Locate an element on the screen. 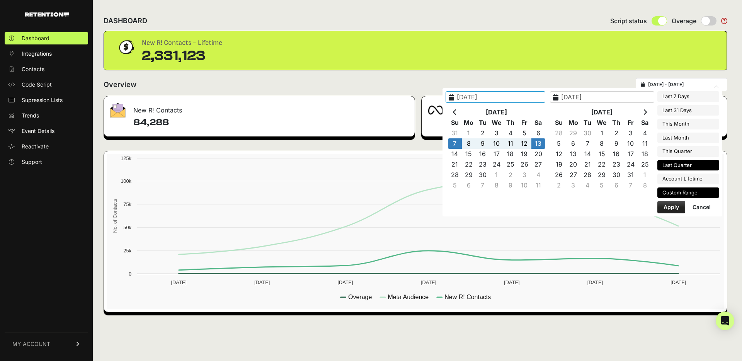 The height and width of the screenshot is (361, 742). td: 22 is located at coordinates (601, 164).